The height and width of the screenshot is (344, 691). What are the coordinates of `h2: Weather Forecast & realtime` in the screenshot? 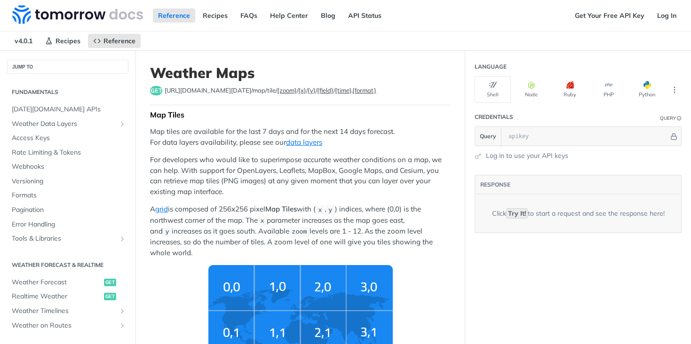 It's located at (68, 265).